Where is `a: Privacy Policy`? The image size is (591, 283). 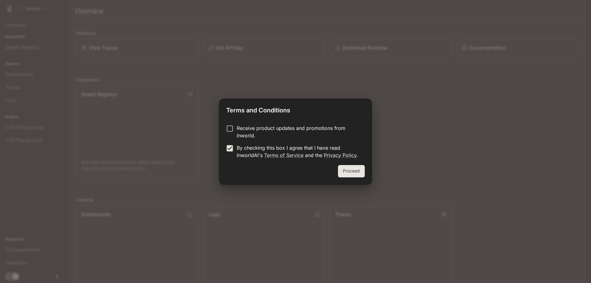 a: Privacy Policy is located at coordinates (340, 155).